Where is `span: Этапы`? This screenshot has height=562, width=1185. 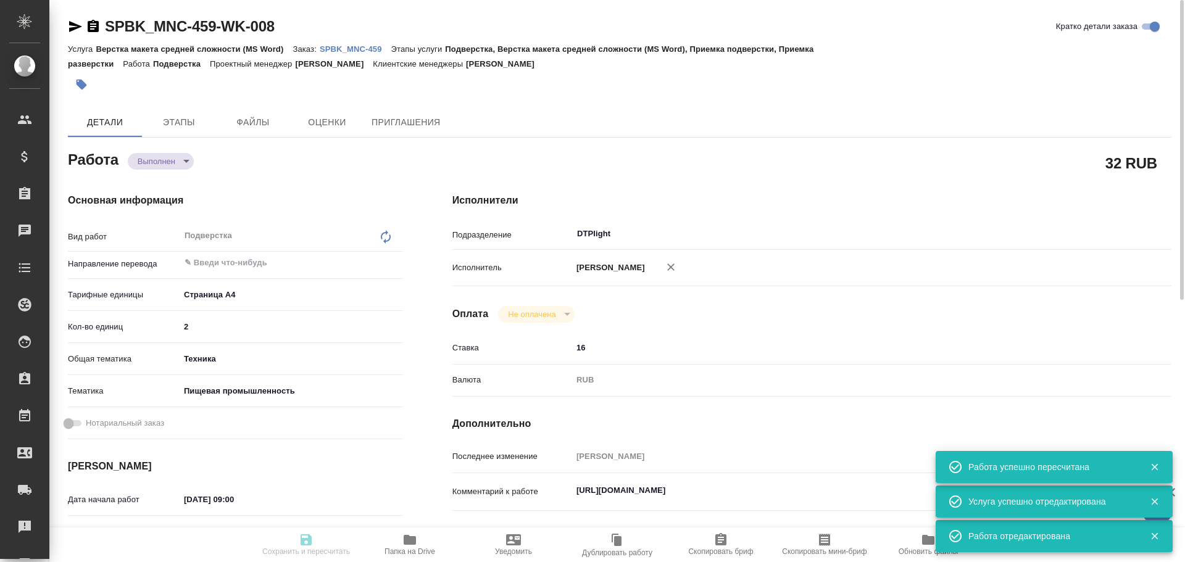 span: Этапы is located at coordinates (179, 122).